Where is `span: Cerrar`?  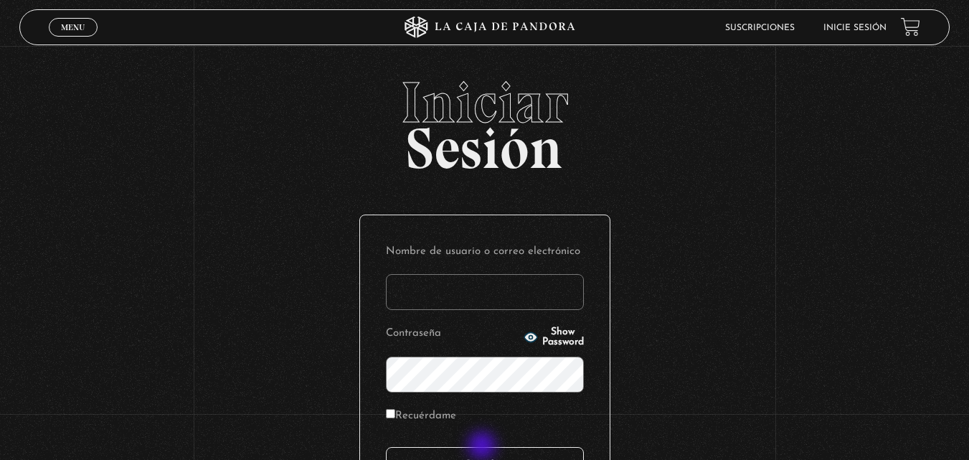
span: Cerrar is located at coordinates (72, 40).